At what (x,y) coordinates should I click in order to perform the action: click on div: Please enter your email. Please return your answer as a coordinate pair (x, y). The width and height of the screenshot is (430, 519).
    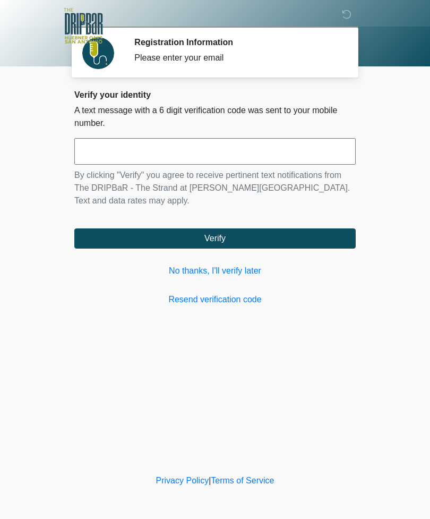
    Looking at the image, I should click on (237, 58).